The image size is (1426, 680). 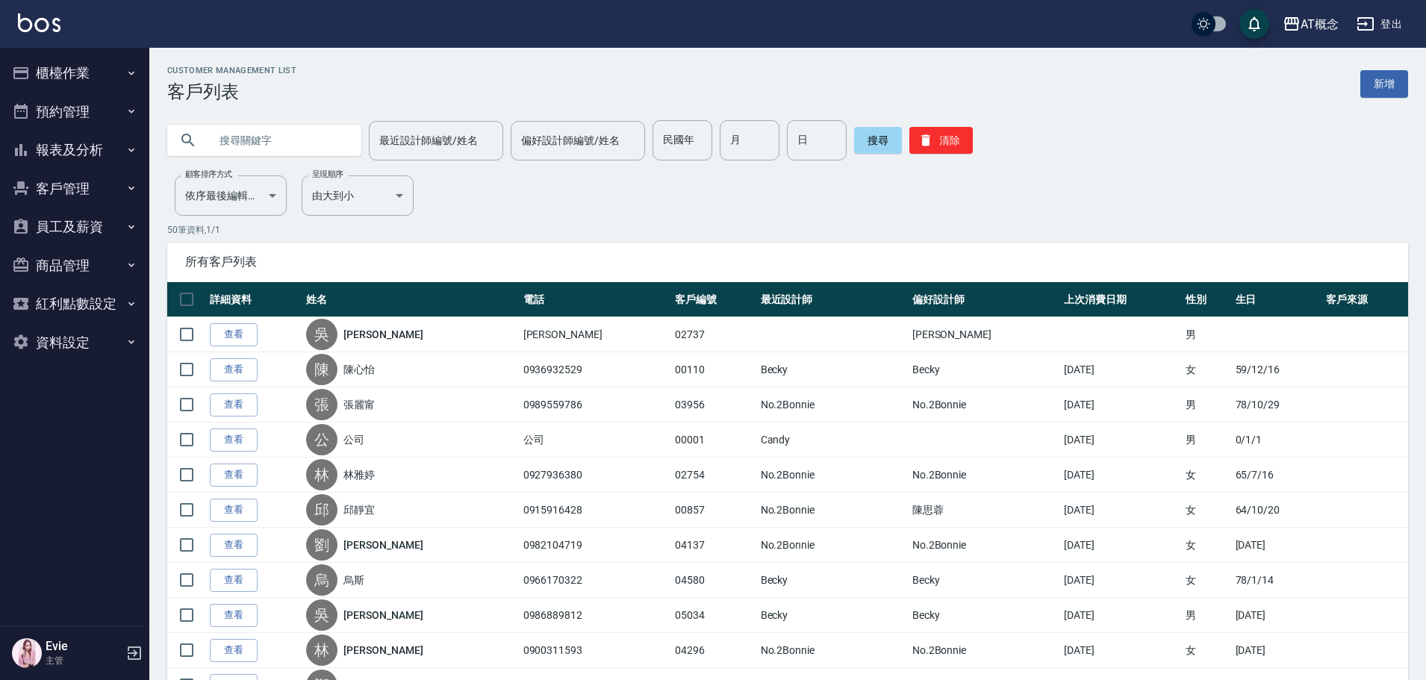 What do you see at coordinates (231, 70) in the screenshot?
I see `h2: Customer Management List` at bounding box center [231, 70].